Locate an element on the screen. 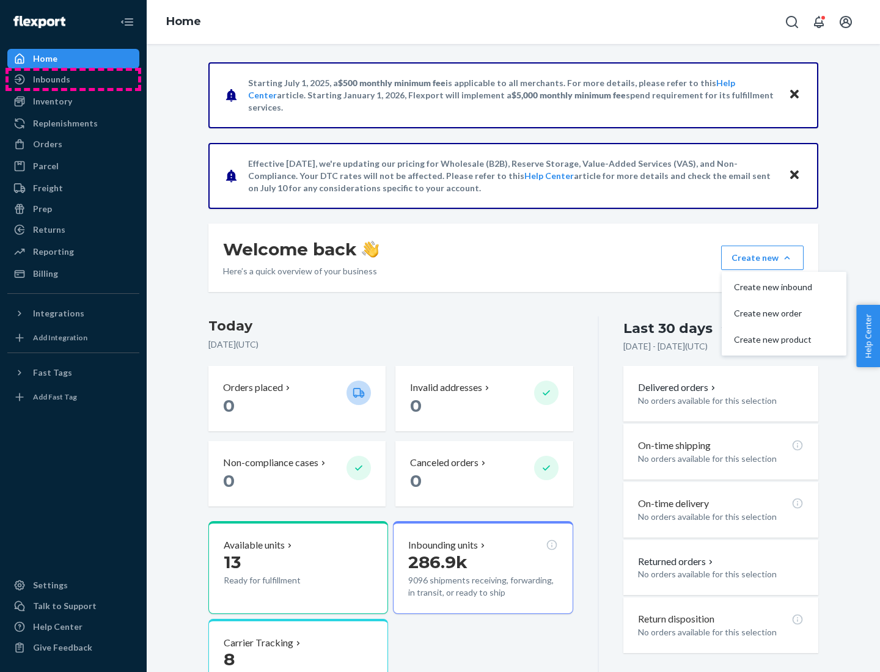 This screenshot has width=880, height=672. button: Create new product is located at coordinates (784, 340).